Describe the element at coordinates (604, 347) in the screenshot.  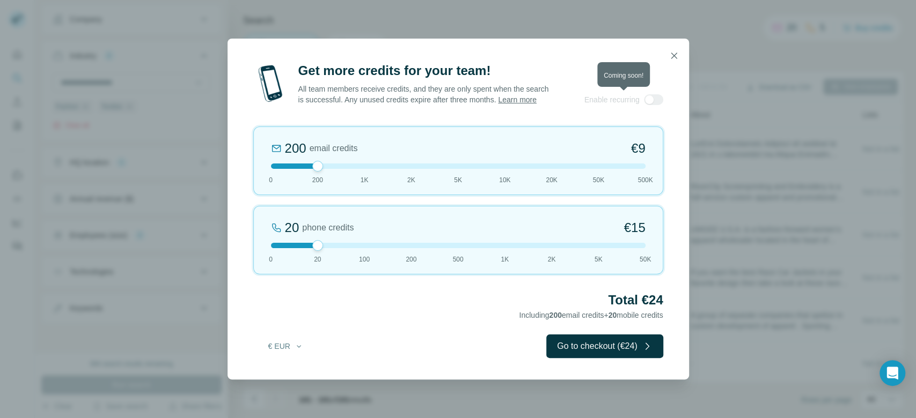
I see `button: Go to checkout (€24)` at that location.